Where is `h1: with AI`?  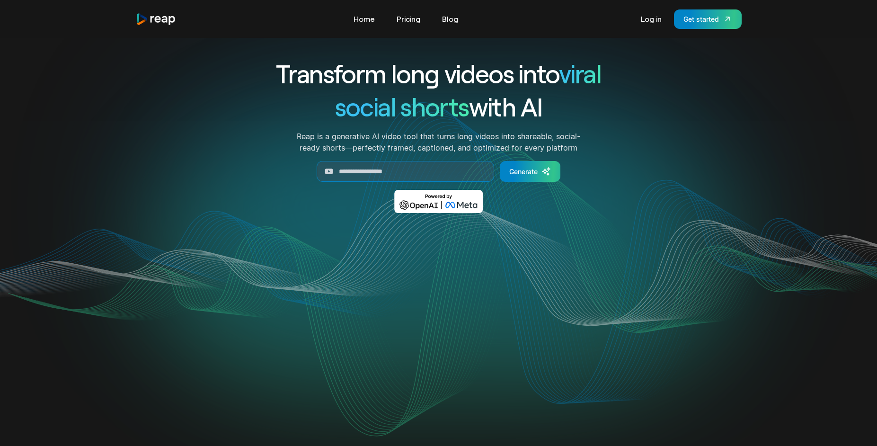 h1: with AI is located at coordinates (439, 106).